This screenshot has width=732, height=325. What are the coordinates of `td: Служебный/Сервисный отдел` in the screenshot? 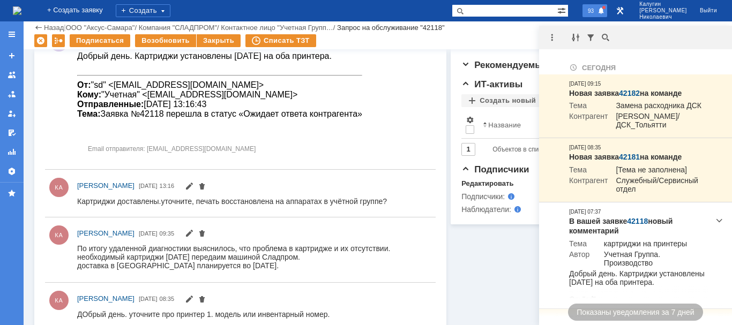 It's located at (658, 186).